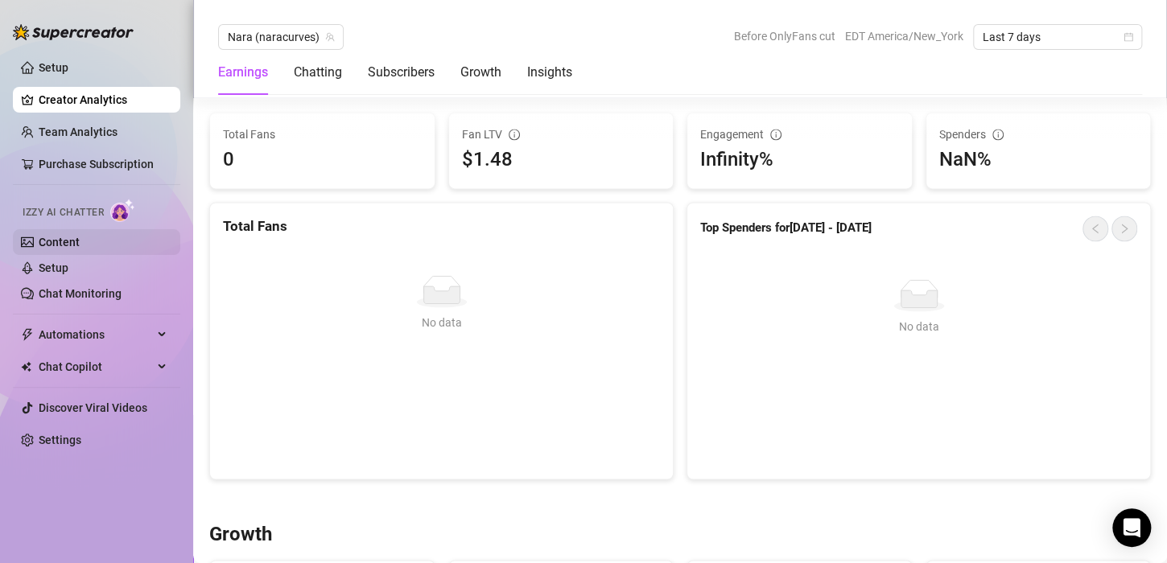 The height and width of the screenshot is (563, 1167). Describe the element at coordinates (78, 132) in the screenshot. I see `a: Team Analytics` at that location.